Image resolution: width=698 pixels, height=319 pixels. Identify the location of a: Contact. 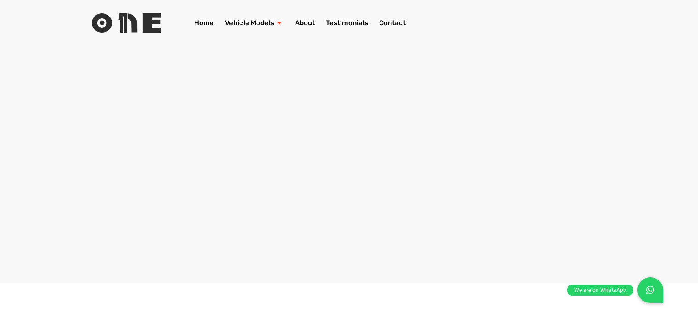
(392, 23).